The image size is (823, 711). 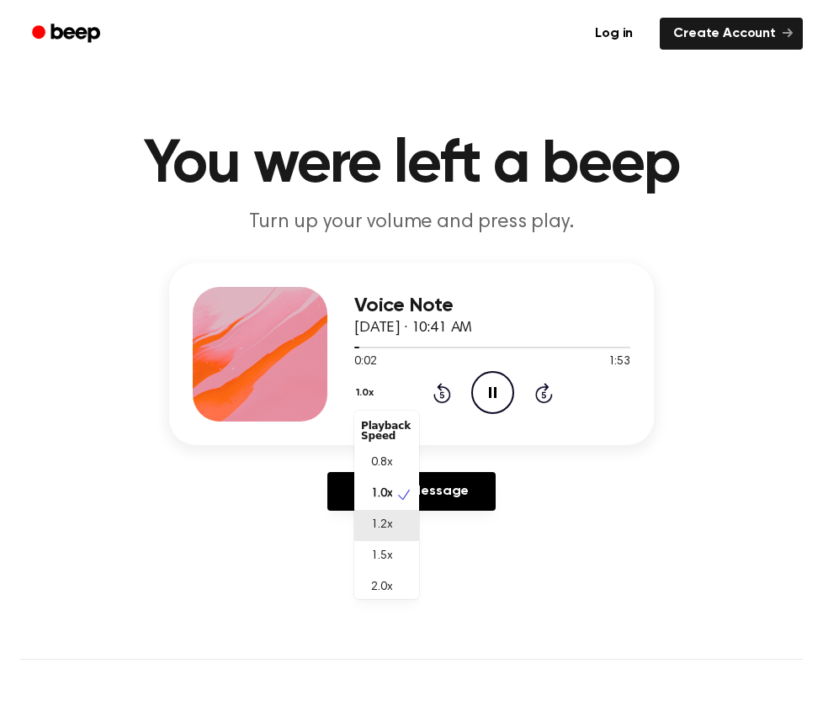 I want to click on div: Playback Speed, so click(x=386, y=431).